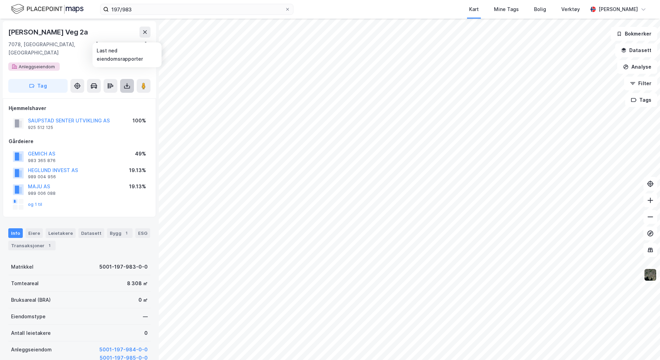 The width and height of the screenshot is (660, 360). I want to click on div: Eiendomstype, so click(28, 317).